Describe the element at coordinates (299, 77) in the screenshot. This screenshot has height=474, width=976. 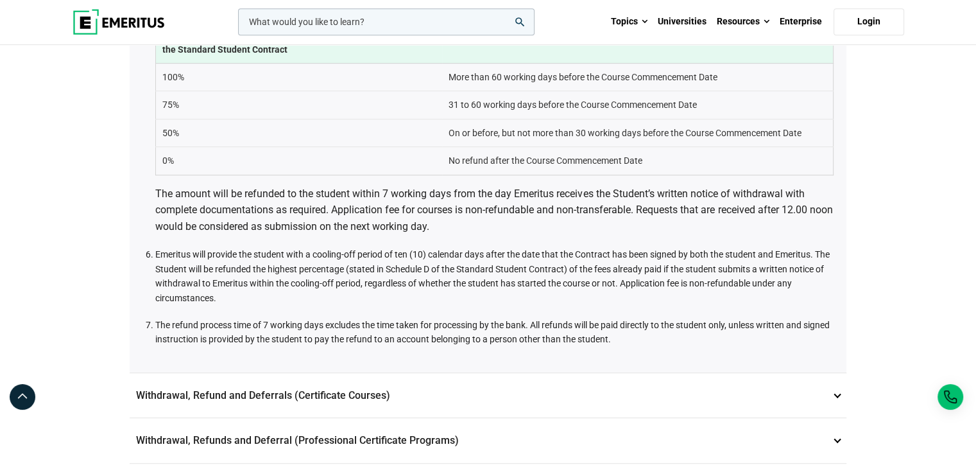
I see `td: 100%` at that location.